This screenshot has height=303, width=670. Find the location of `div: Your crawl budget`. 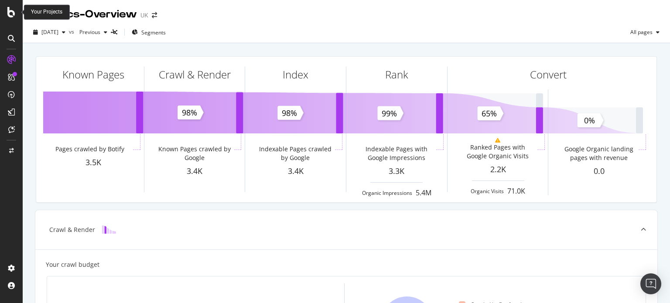

div: Your crawl budget is located at coordinates (72, 265).